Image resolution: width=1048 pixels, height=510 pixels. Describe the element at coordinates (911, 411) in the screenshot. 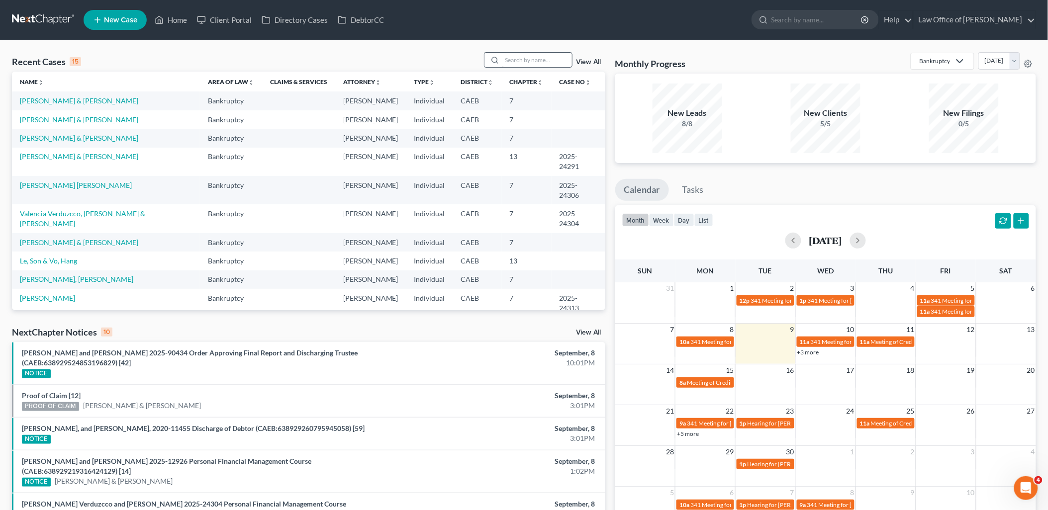

I see `span: 25` at that location.